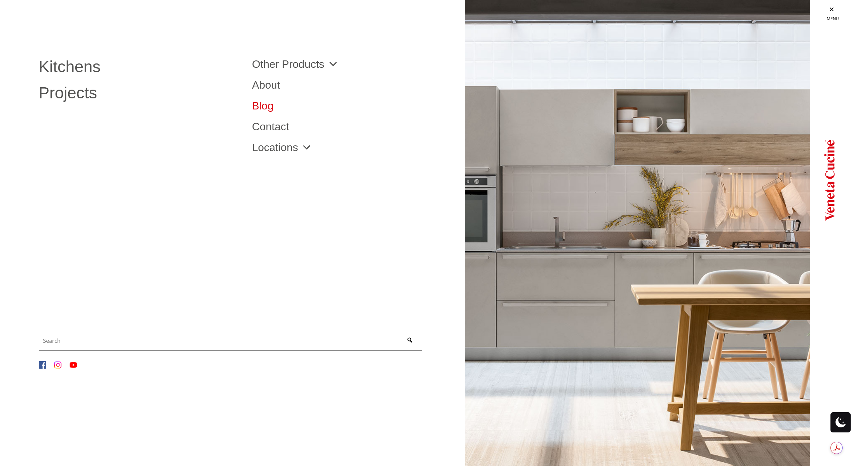 The image size is (854, 466). Describe the element at coordinates (140, 93) in the screenshot. I see `a: Projects` at that location.